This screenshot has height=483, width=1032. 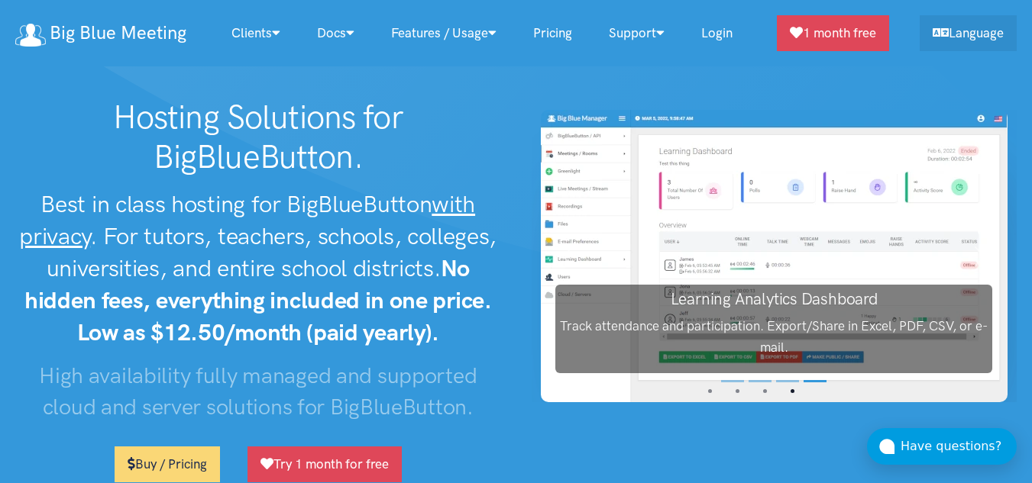 I want to click on a: Features / Usage, so click(x=444, y=33).